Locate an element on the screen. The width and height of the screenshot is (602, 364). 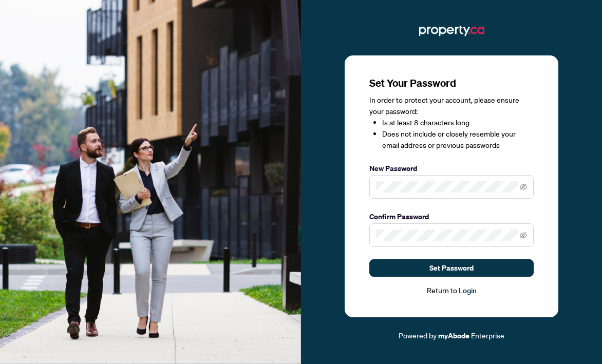
a: Login is located at coordinates (467, 291).